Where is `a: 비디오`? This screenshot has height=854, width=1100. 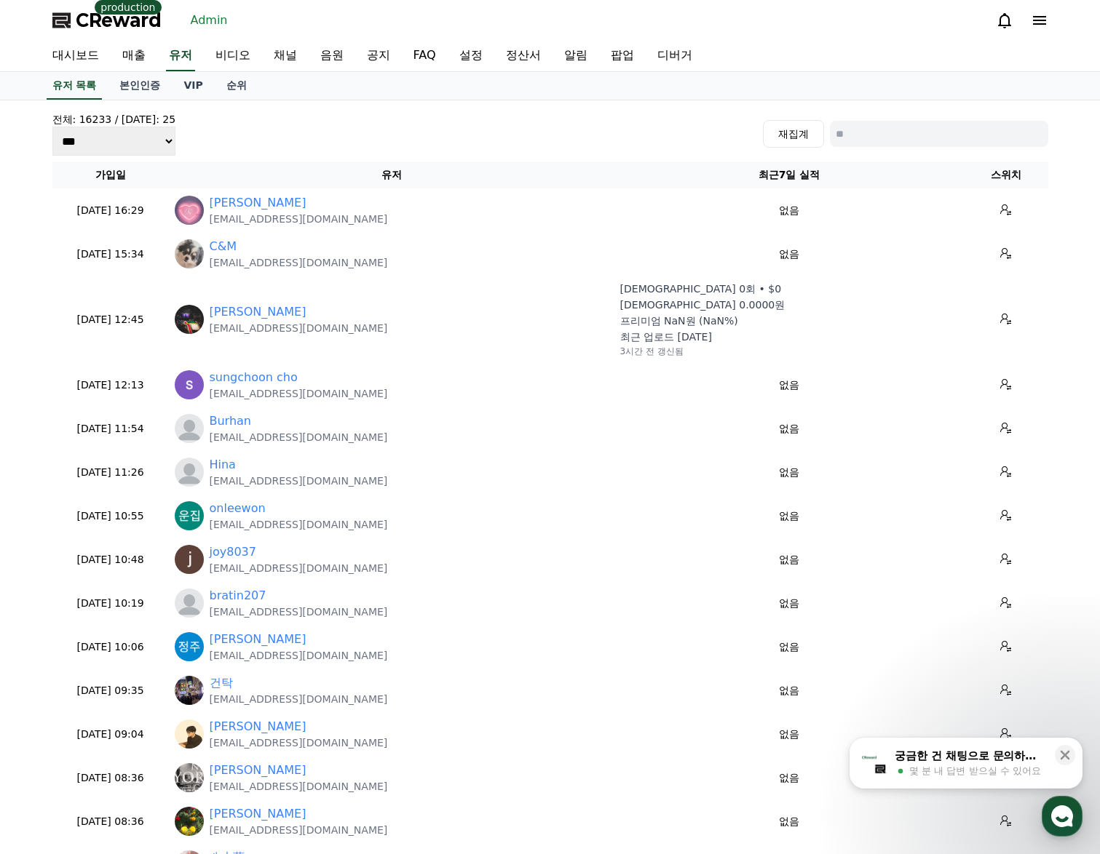
a: 비디오 is located at coordinates (233, 56).